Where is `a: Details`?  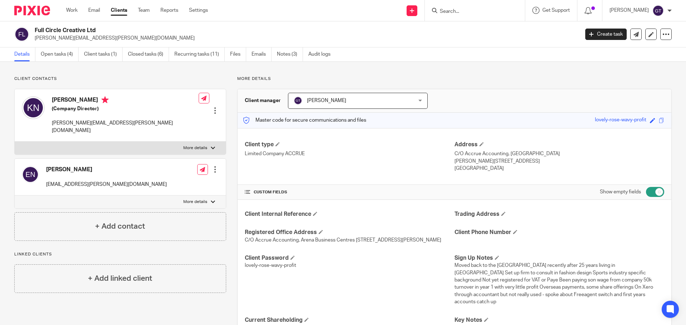 a: Details is located at coordinates (25, 54).